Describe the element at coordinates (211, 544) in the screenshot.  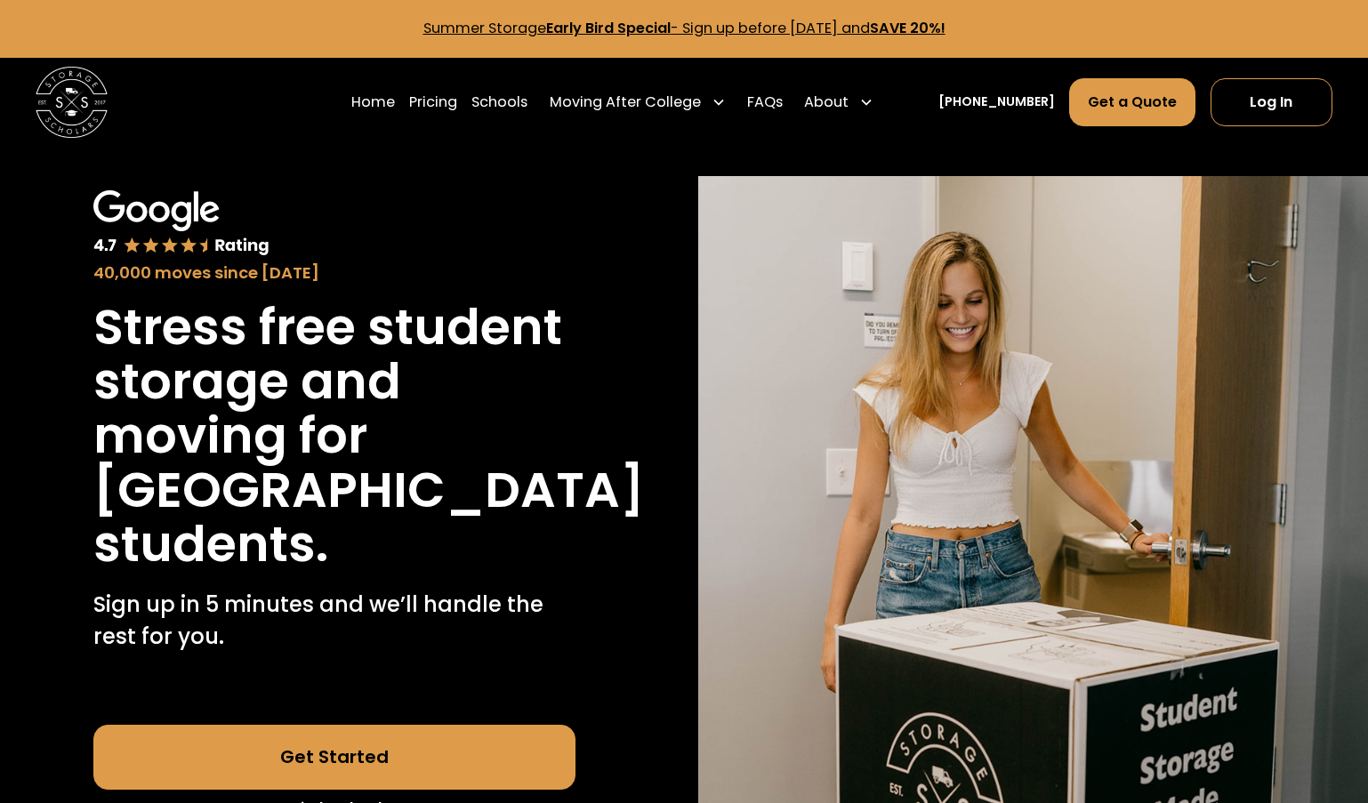
I see `h1: students.` at that location.